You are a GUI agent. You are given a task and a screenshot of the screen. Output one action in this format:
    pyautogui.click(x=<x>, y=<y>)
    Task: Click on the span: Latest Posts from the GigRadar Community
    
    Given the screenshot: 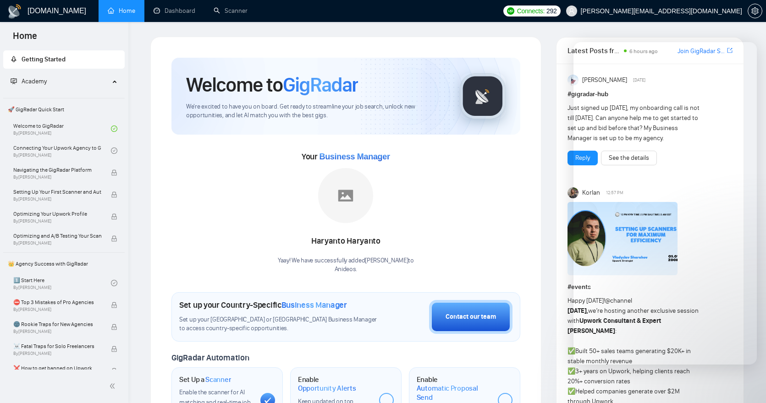 What is the action you would take?
    pyautogui.click(x=594, y=50)
    